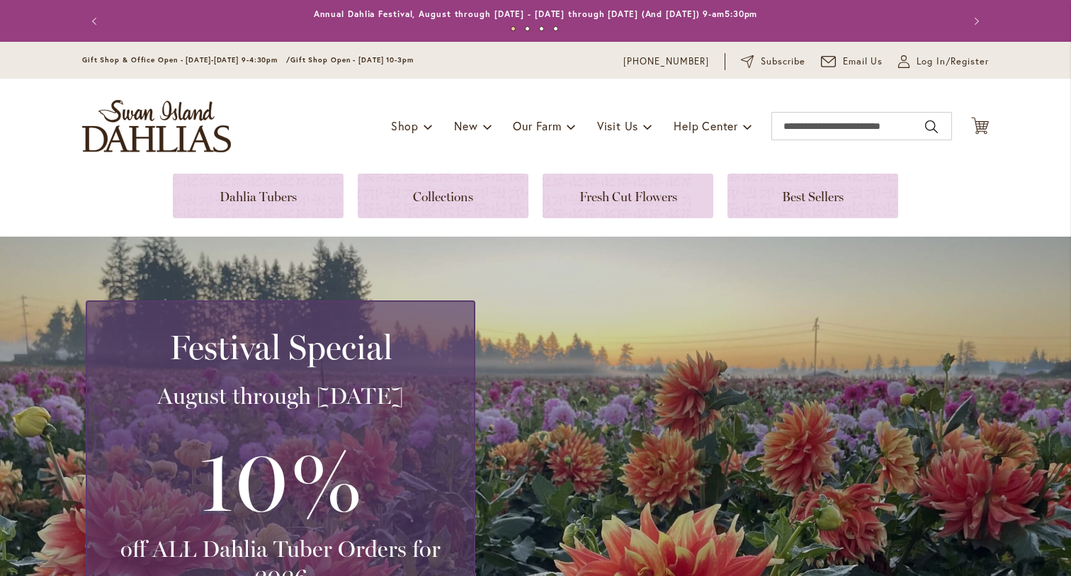 The image size is (1071, 576). What do you see at coordinates (537, 125) in the screenshot?
I see `span: Our Farm` at bounding box center [537, 125].